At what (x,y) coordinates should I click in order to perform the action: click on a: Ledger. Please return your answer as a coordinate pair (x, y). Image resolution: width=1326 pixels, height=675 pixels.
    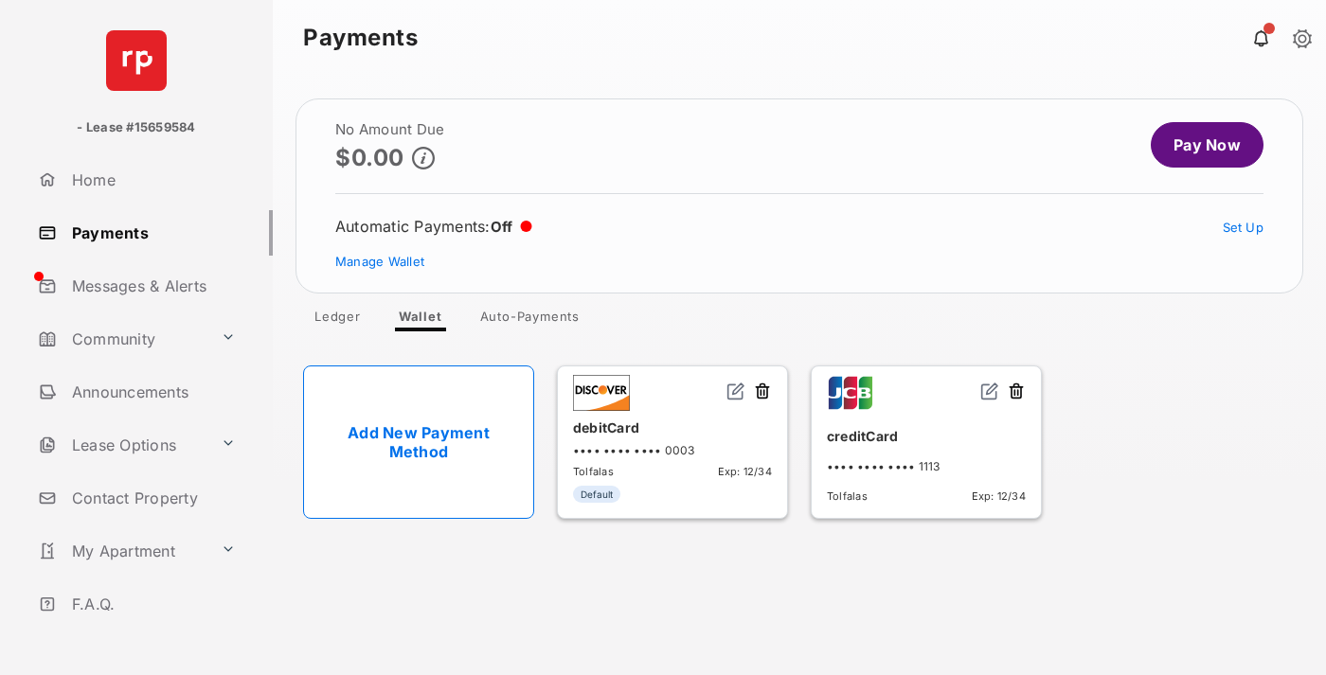
    Looking at the image, I should click on (337, 320).